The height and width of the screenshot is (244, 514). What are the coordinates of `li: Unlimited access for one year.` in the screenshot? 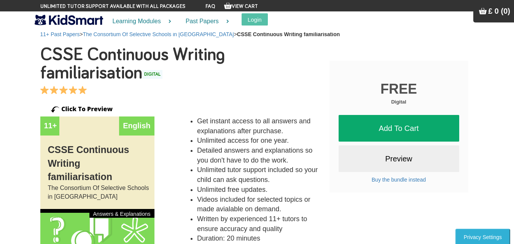 It's located at (258, 141).